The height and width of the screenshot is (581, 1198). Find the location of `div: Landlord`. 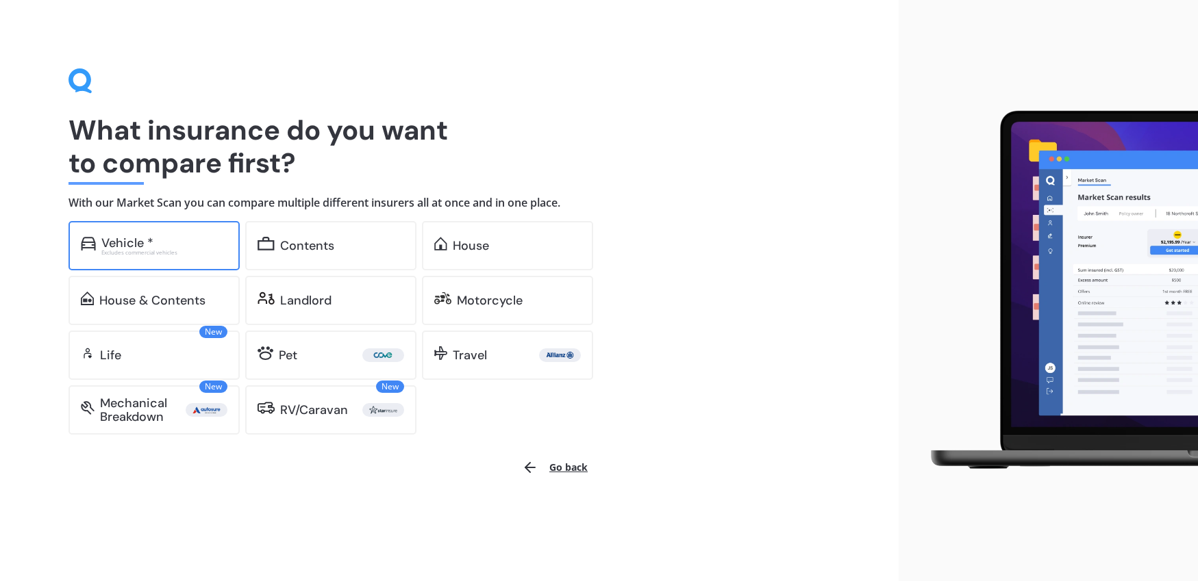

div: Landlord is located at coordinates (305, 301).